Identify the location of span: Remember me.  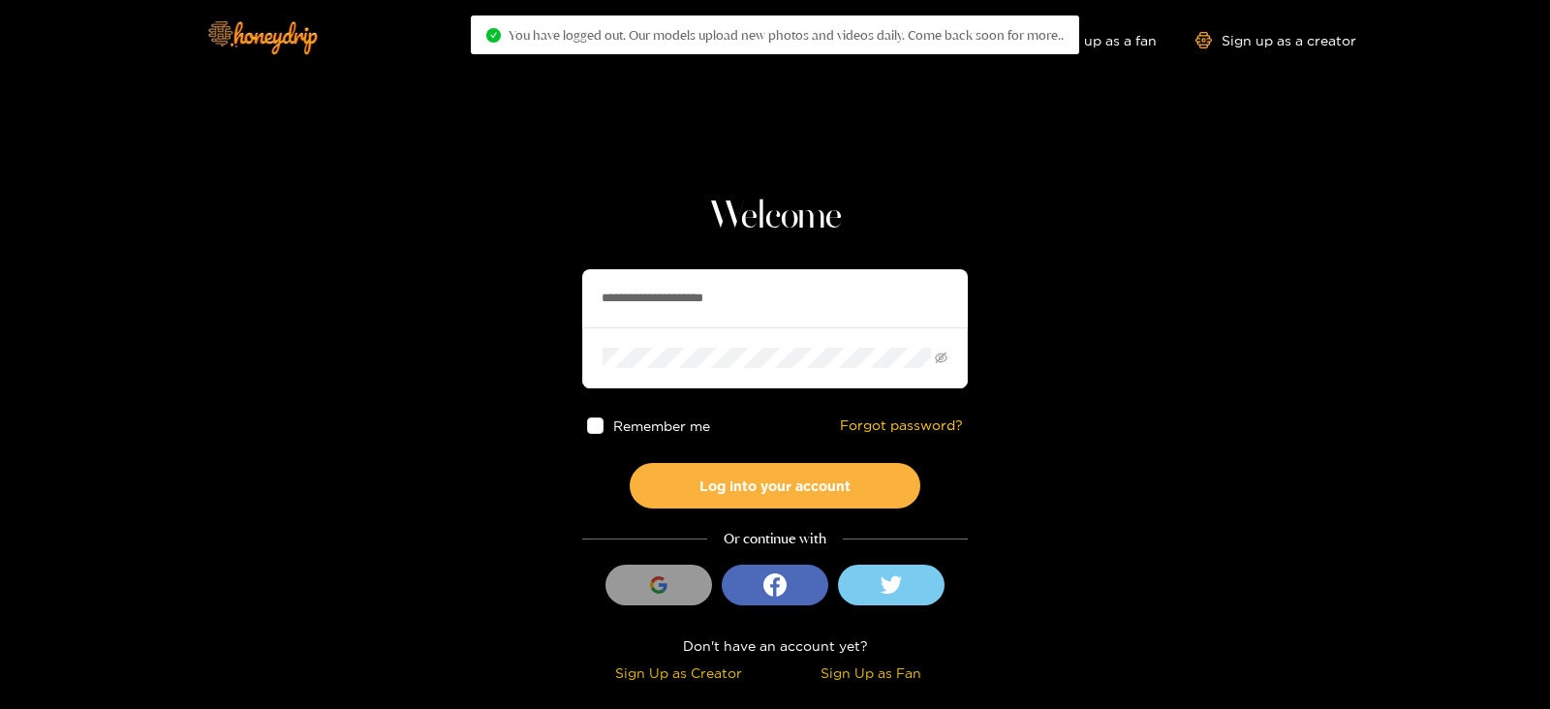
(662, 425).